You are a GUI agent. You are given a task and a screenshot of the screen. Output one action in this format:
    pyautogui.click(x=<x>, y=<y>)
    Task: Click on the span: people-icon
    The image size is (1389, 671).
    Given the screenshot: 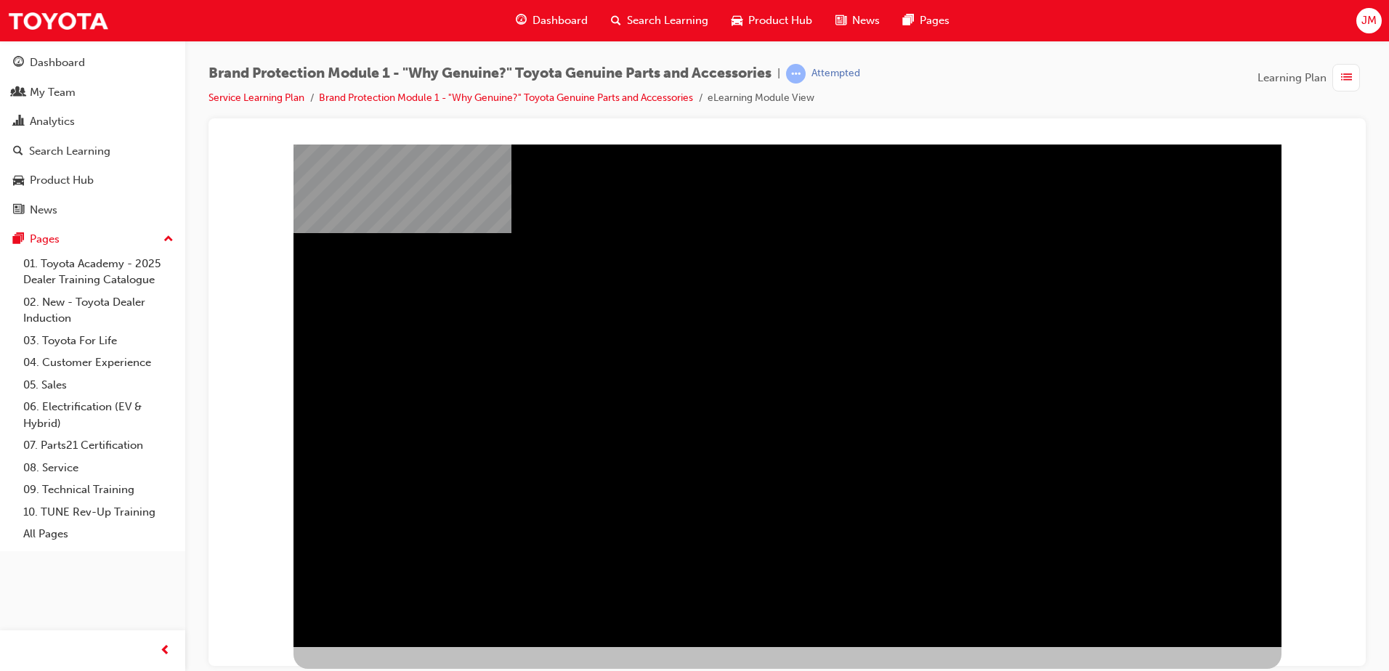 What is the action you would take?
    pyautogui.click(x=18, y=93)
    